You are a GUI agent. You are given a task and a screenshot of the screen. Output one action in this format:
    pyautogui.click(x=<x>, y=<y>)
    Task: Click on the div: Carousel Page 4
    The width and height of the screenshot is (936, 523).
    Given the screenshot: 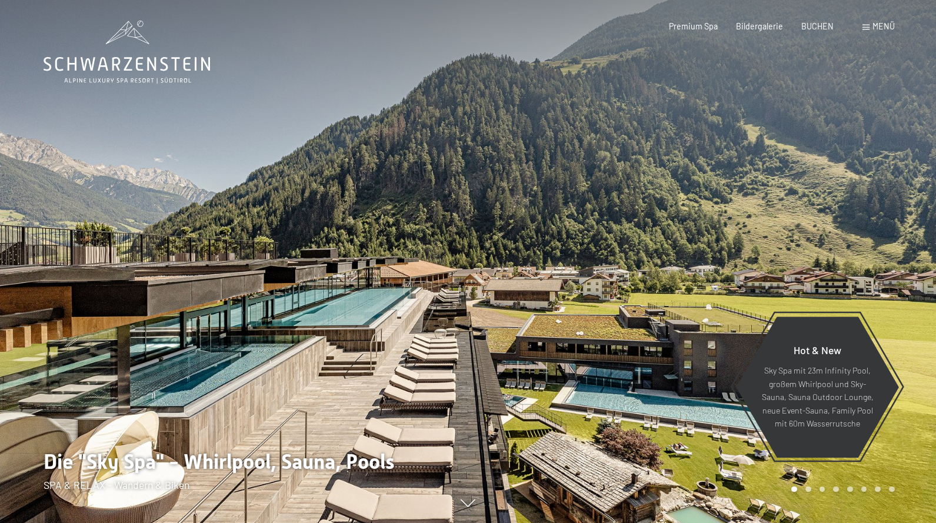 What is the action you would take?
    pyautogui.click(x=836, y=489)
    